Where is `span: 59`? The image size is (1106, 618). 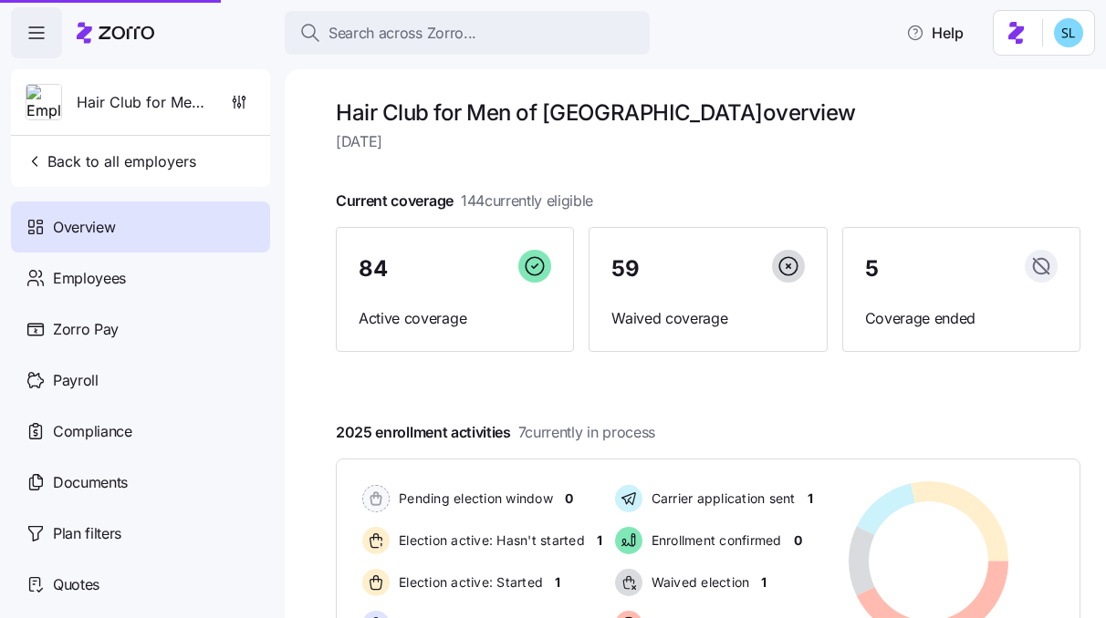
span: 59 is located at coordinates (625, 269).